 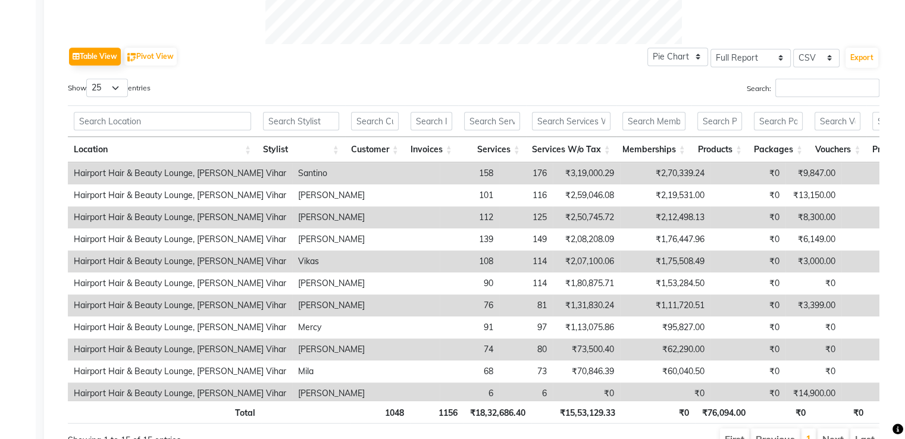 I want to click on button: Export, so click(x=862, y=58).